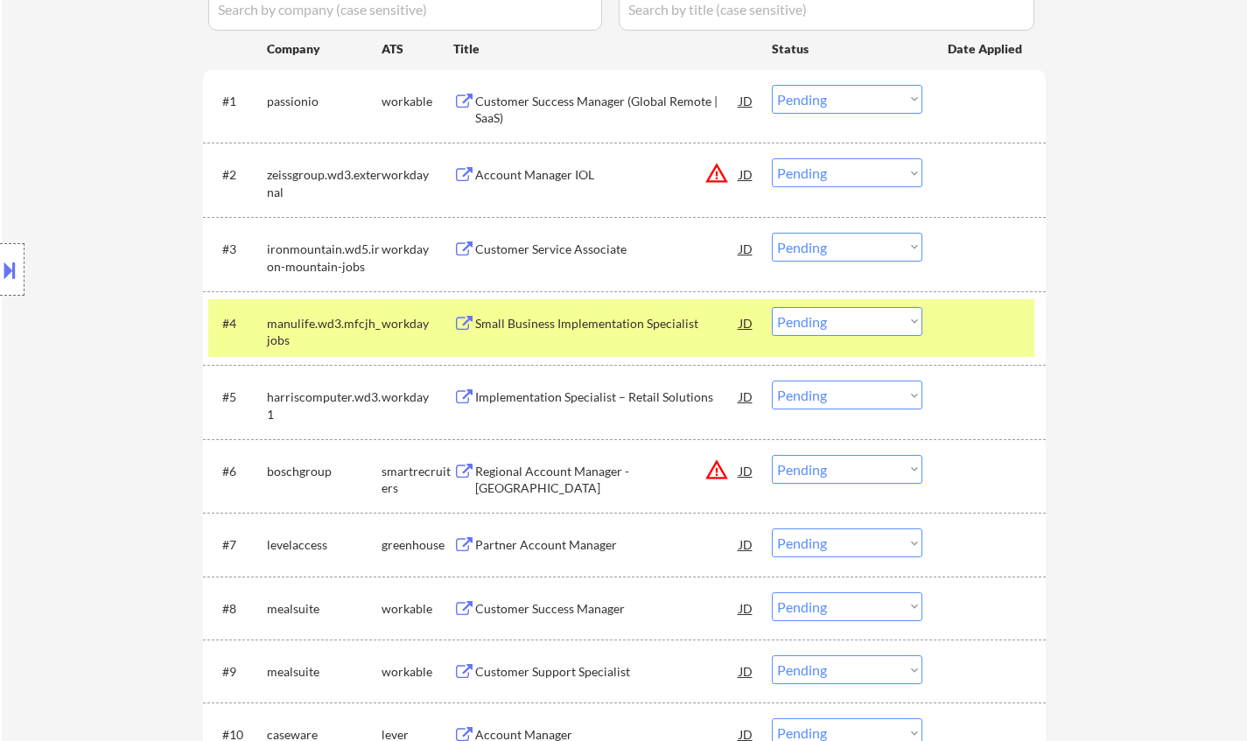 This screenshot has width=1247, height=741. Describe the element at coordinates (607, 672) in the screenshot. I see `div: Customer Support Specialist` at that location.